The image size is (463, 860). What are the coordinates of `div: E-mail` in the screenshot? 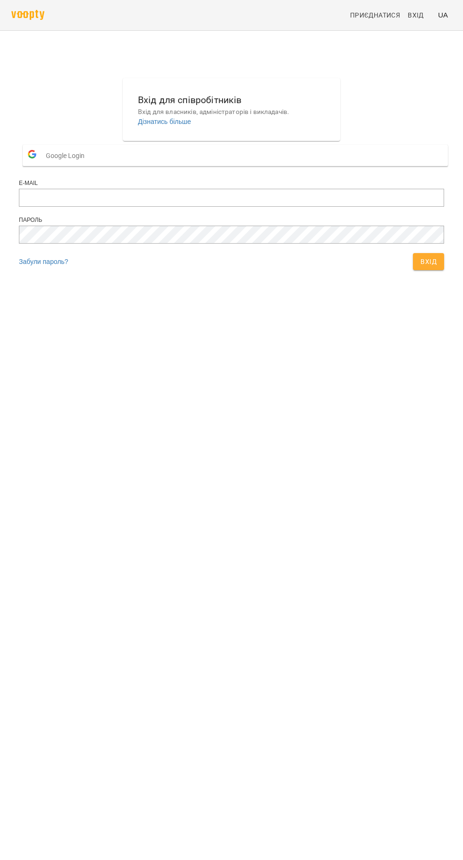 It's located at (232, 183).